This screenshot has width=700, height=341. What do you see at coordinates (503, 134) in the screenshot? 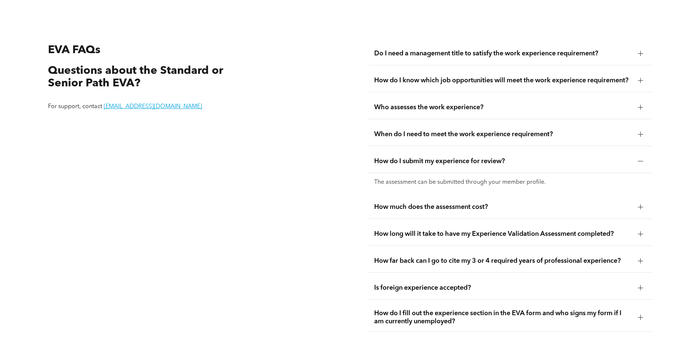
I see `span: When do I need to meet the work experience requirement?` at bounding box center [503, 134].